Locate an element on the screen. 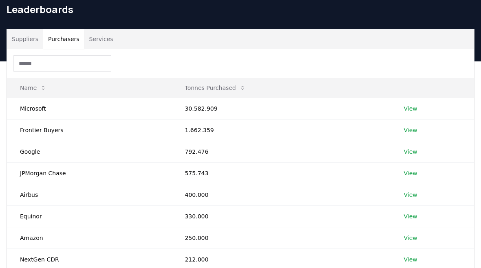 The height and width of the screenshot is (268, 481). td: 792.476 is located at coordinates (281, 152).